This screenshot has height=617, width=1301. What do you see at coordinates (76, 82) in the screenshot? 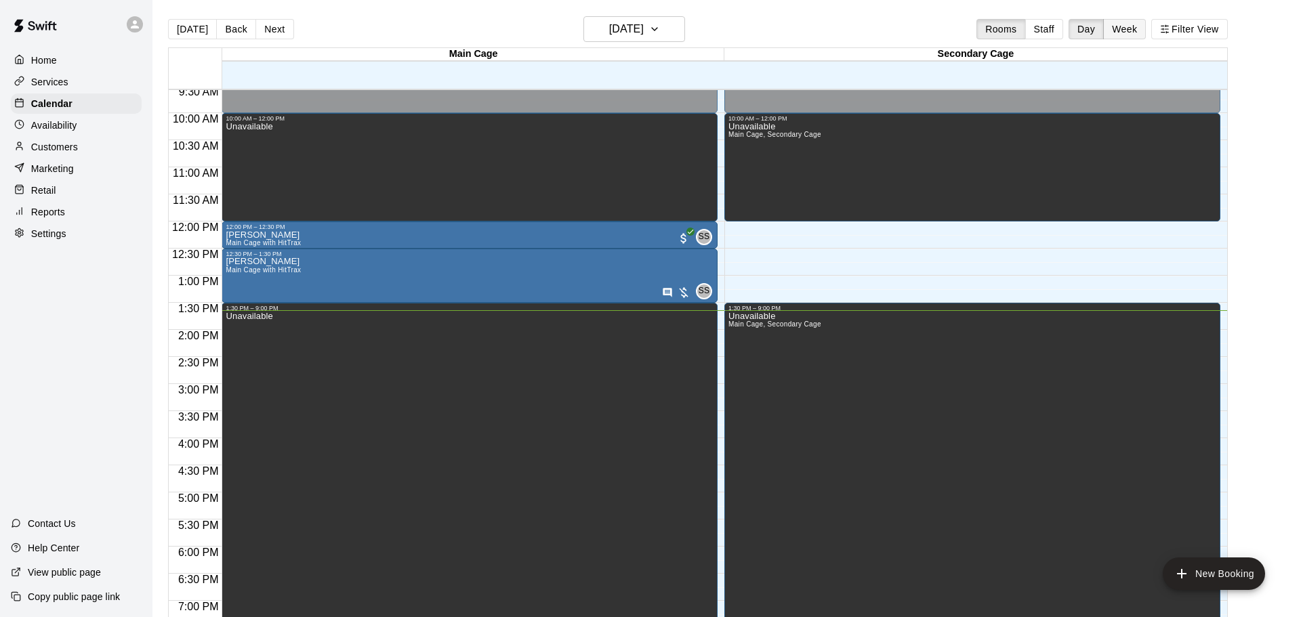
I see `a: Services` at bounding box center [76, 82].